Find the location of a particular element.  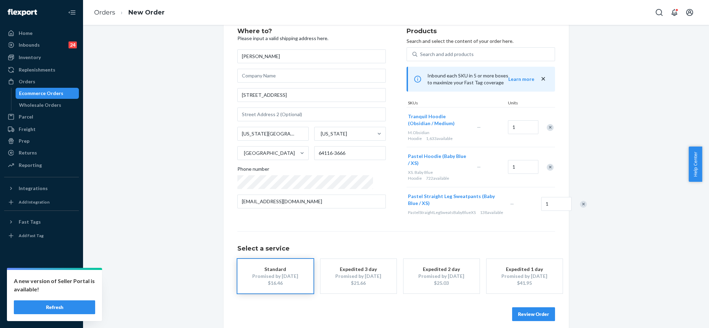

div: Parcel is located at coordinates (26, 117).